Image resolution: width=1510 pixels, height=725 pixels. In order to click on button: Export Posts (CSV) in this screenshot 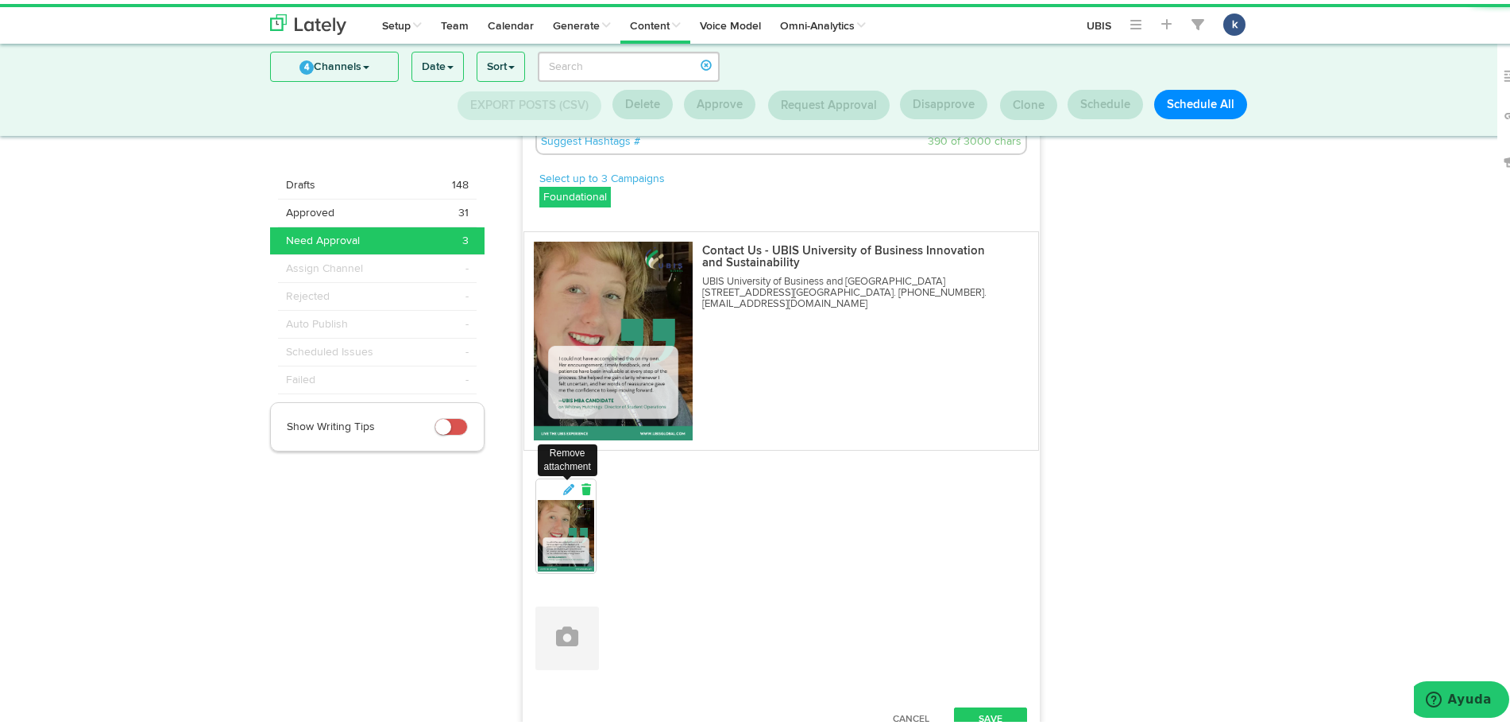, I will do `click(529, 102)`.